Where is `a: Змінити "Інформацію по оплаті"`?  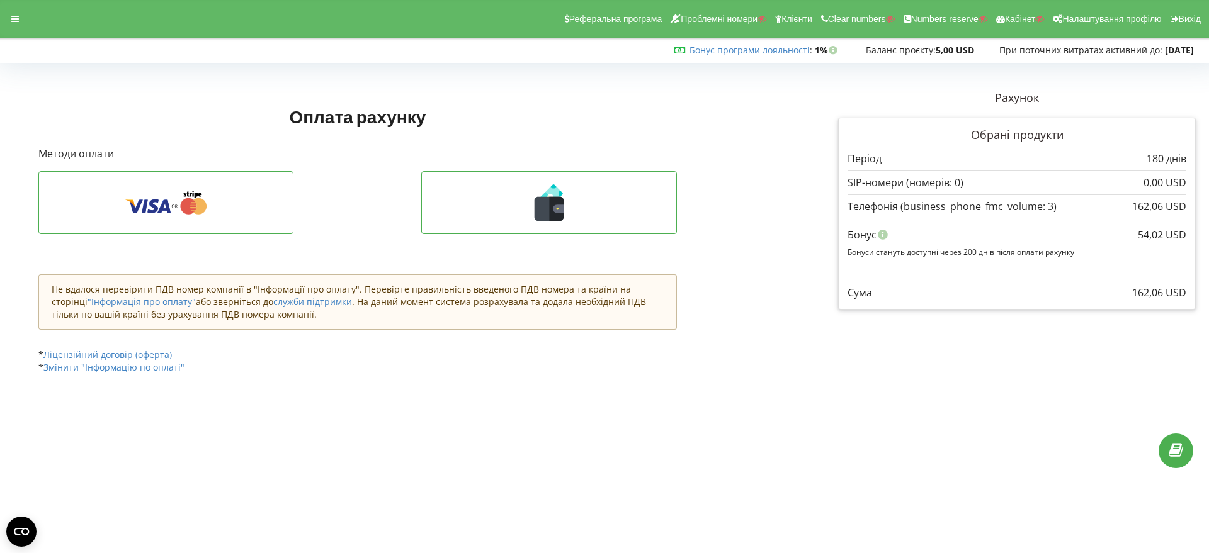 a: Змінити "Інформацію по оплаті" is located at coordinates (114, 367).